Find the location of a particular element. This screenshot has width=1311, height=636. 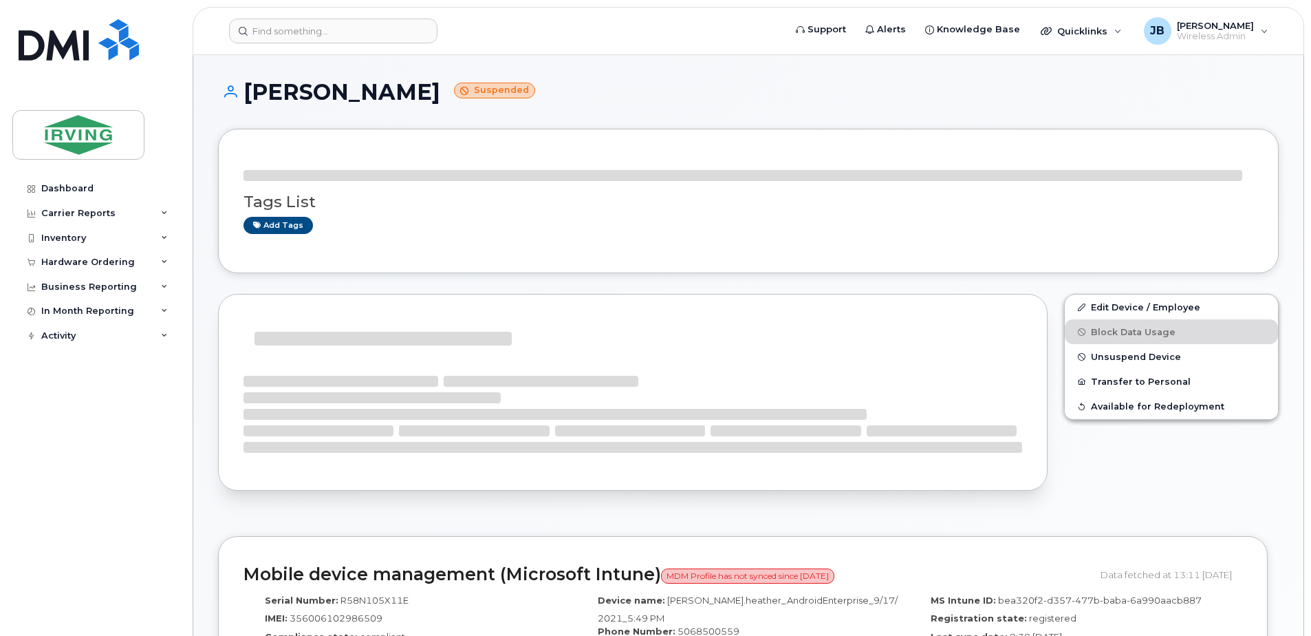

small: Suspended is located at coordinates (495, 90).